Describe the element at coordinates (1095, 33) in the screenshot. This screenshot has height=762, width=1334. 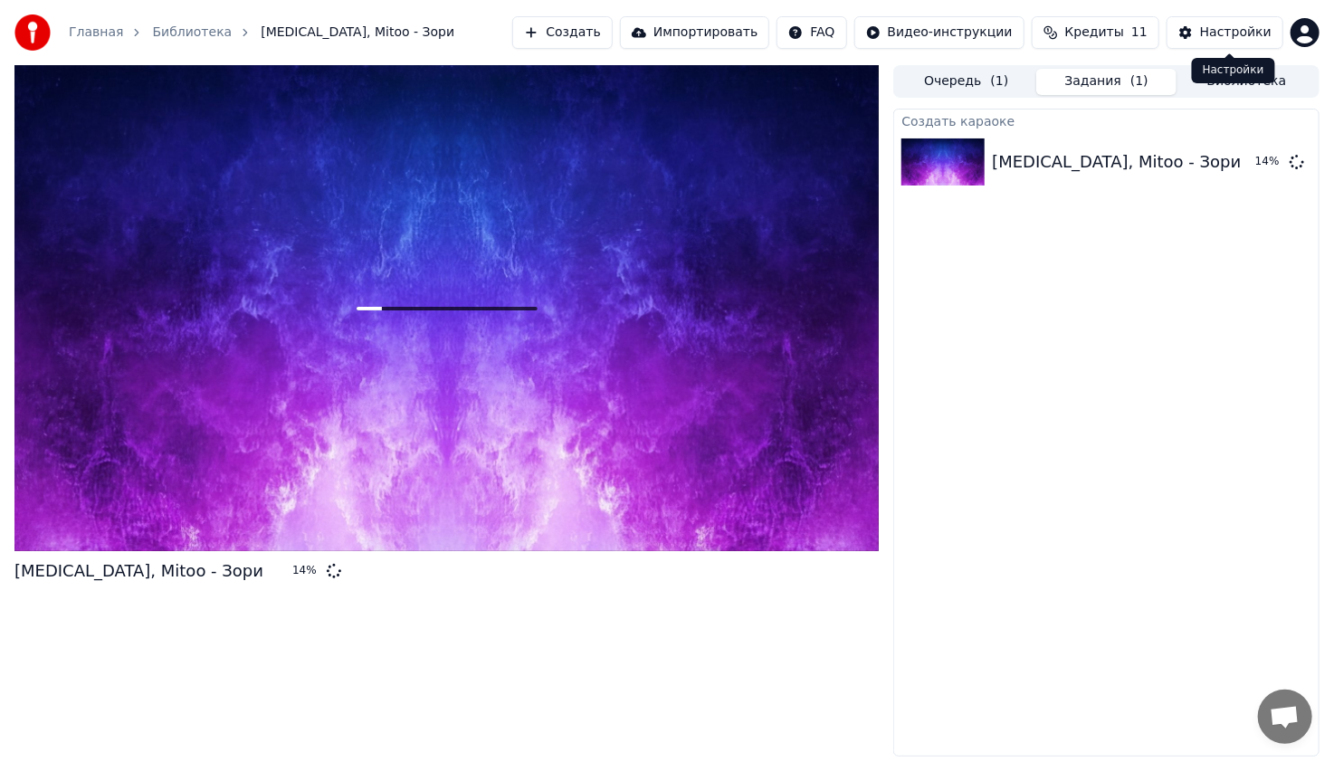
I see `span: Кредиты` at that location.